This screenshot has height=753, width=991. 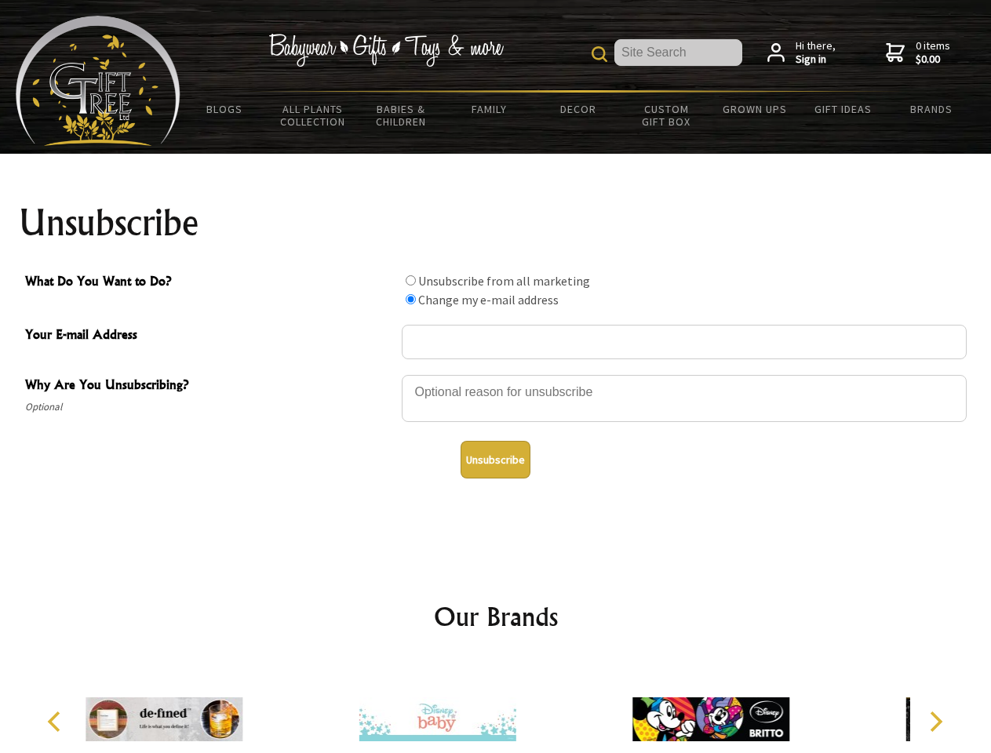 I want to click on button: Unsubscribe, so click(x=495, y=460).